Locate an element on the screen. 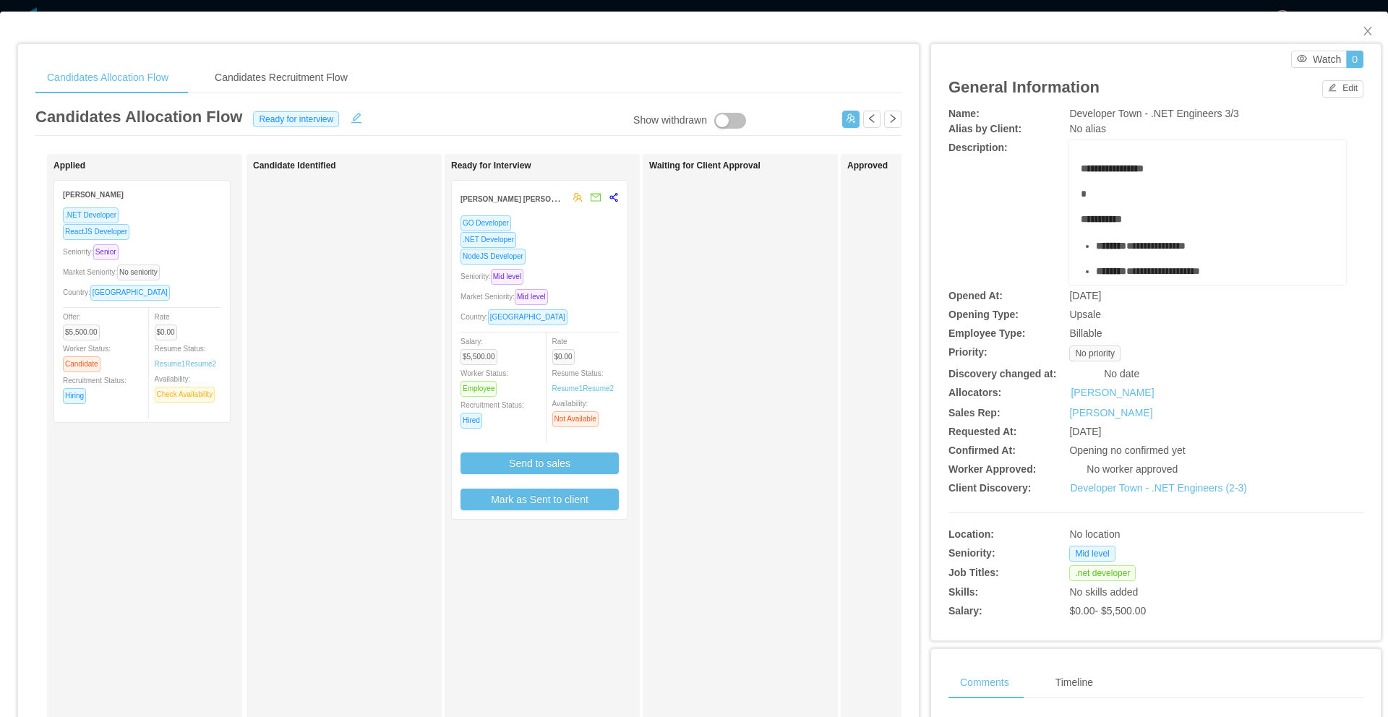  b: Employee Type: is located at coordinates (987, 333).